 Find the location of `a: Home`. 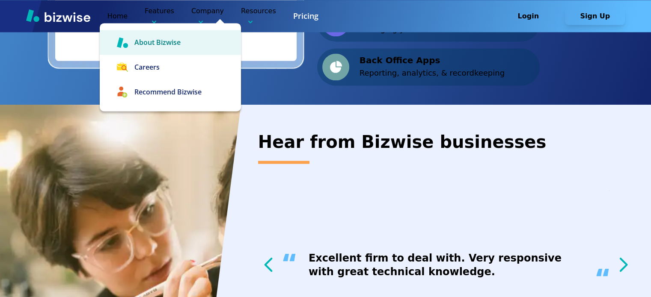

a: Home is located at coordinates (117, 16).